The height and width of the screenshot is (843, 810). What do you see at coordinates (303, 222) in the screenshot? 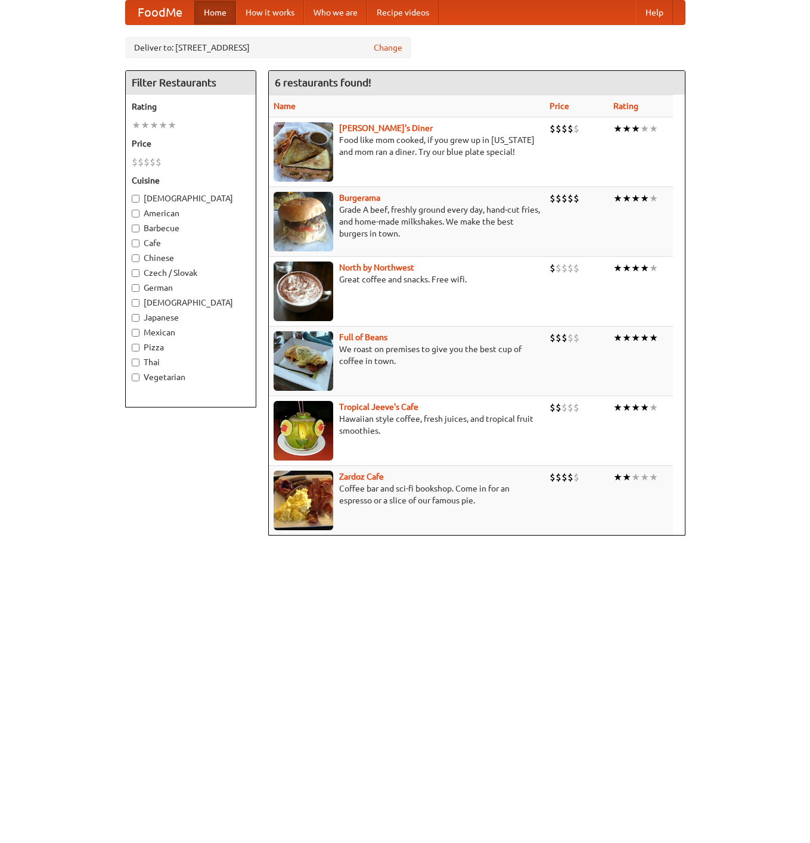
I see `img: burgerama.jpg` at bounding box center [303, 222].